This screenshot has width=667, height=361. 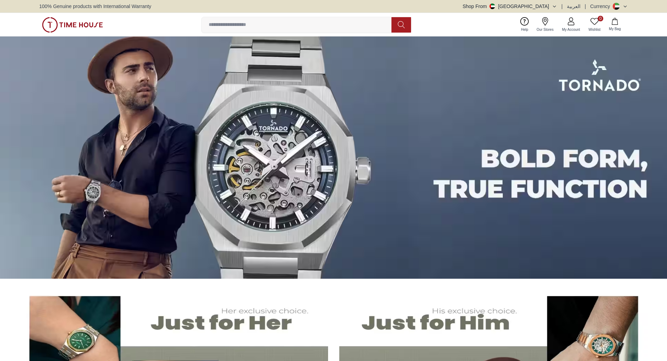 I want to click on button: العربية, so click(x=574, y=6).